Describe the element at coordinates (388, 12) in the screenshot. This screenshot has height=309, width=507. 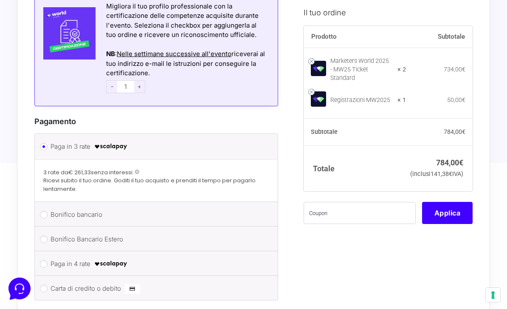
I see `h3: Il tuo ordine` at that location.